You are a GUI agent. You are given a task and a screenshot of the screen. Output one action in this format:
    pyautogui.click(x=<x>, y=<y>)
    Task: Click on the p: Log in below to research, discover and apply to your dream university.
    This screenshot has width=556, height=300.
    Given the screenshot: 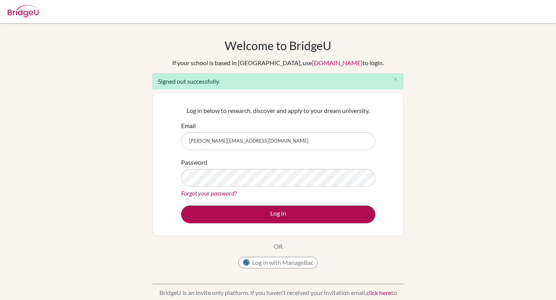 What is the action you would take?
    pyautogui.click(x=278, y=111)
    